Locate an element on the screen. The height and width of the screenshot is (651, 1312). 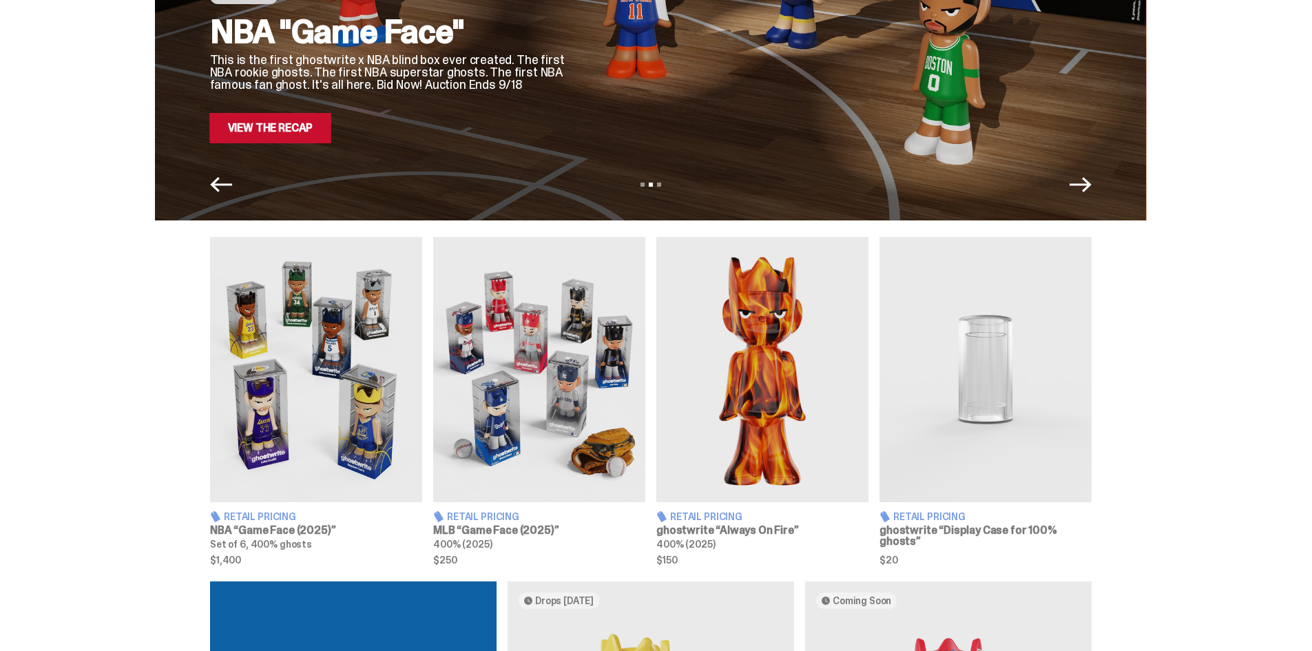
span: $20 is located at coordinates (986, 560).